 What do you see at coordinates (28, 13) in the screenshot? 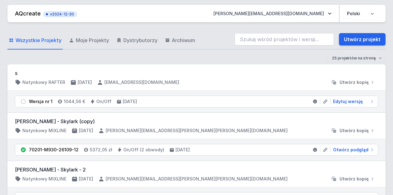
I see `a: AQcreate` at bounding box center [28, 13].